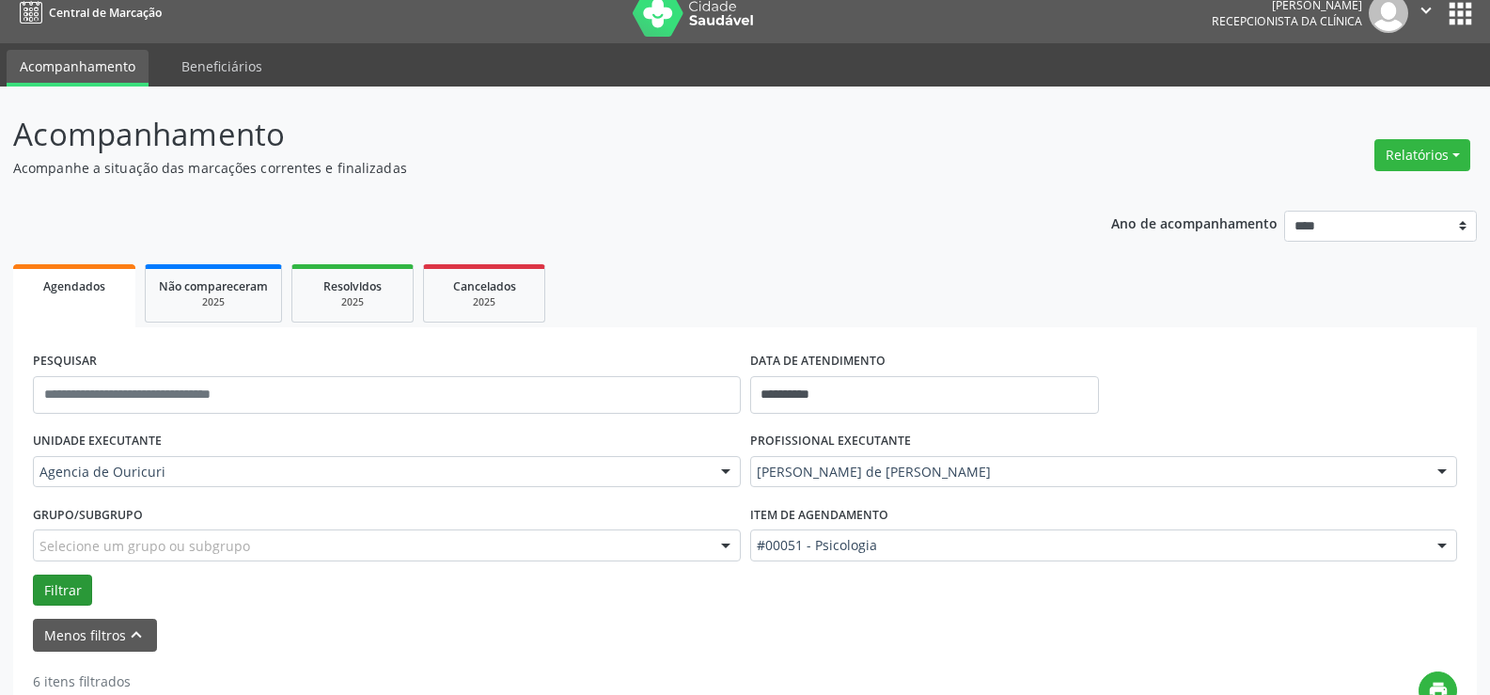 The height and width of the screenshot is (695, 1490). Describe the element at coordinates (819, 514) in the screenshot. I see `label: Item de agendamento` at that location.